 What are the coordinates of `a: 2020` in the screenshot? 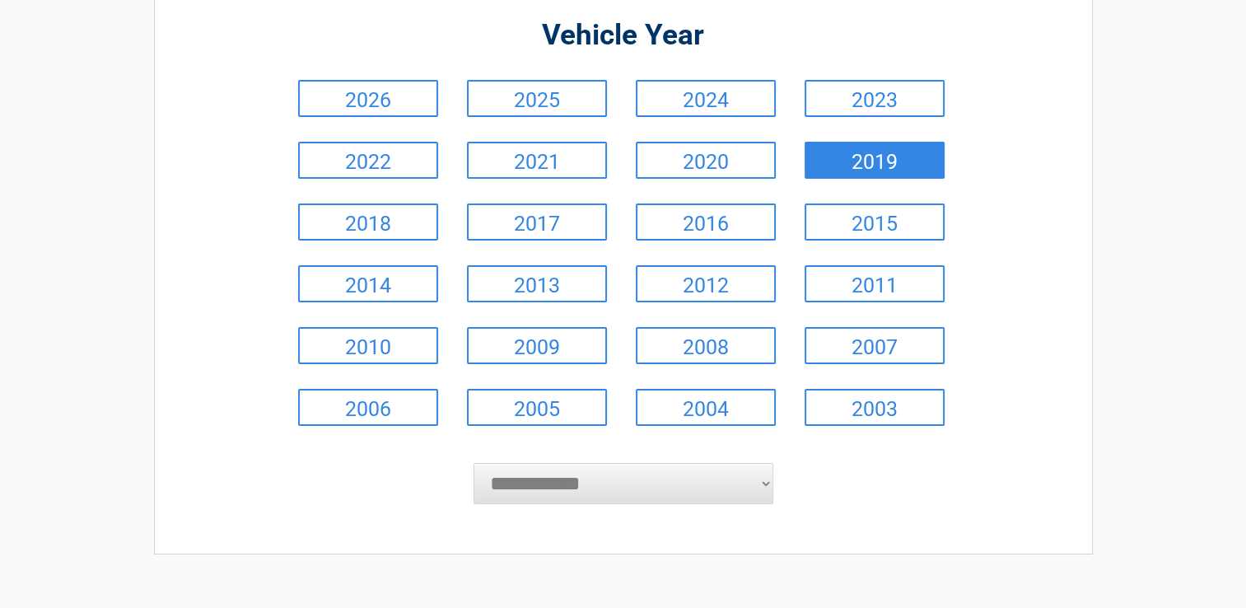 It's located at (706, 160).